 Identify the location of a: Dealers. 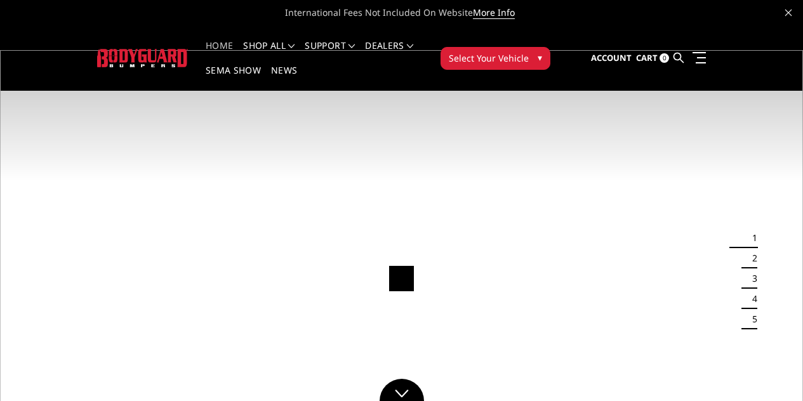
(389, 53).